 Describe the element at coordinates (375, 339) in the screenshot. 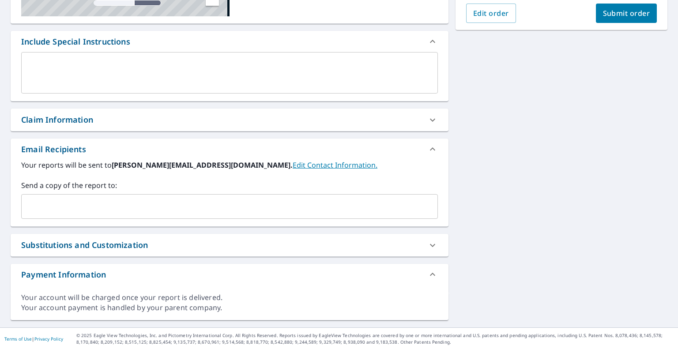

I see `p: © 2025 Eagle View Technologies, Inc. and Pictometry International Corp. All Rights Reserved. Repo...` at that location.